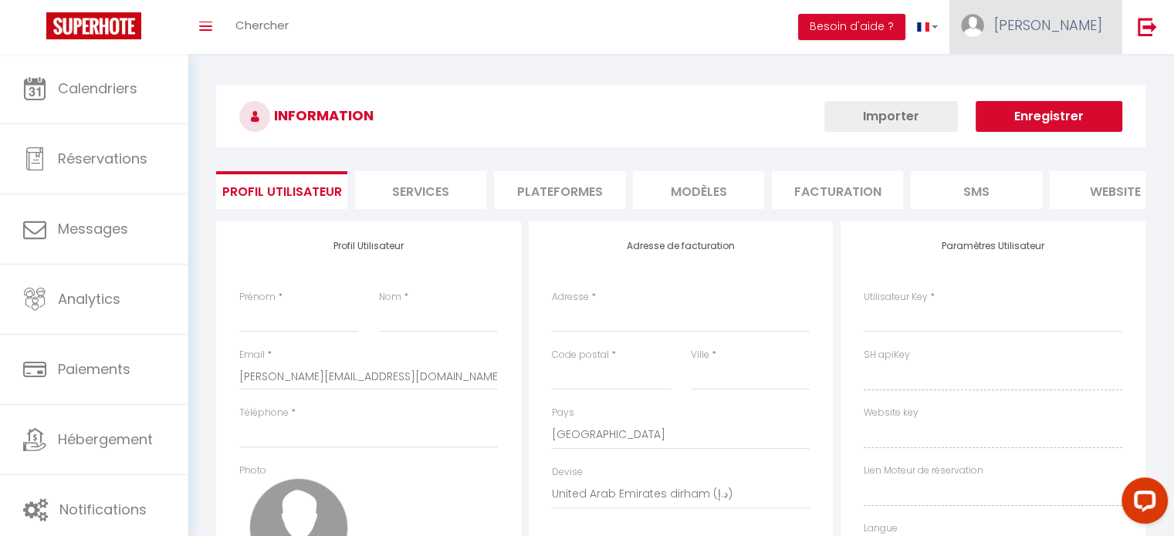 This screenshot has width=1174, height=536. What do you see at coordinates (923, 471) in the screenshot?
I see `label: Lien Moteur de réservation` at bounding box center [923, 471].